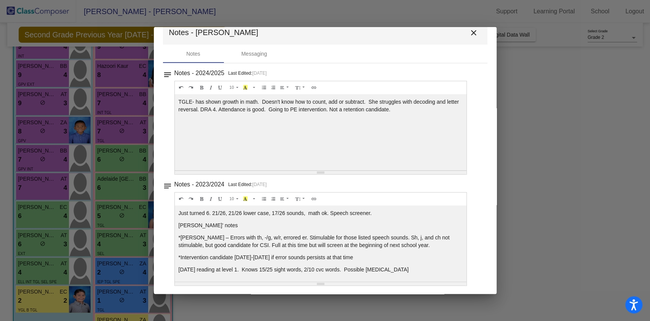 The height and width of the screenshot is (321, 650). What do you see at coordinates (200, 184) in the screenshot?
I see `h3: Notes - 2023/2024` at bounding box center [200, 184].